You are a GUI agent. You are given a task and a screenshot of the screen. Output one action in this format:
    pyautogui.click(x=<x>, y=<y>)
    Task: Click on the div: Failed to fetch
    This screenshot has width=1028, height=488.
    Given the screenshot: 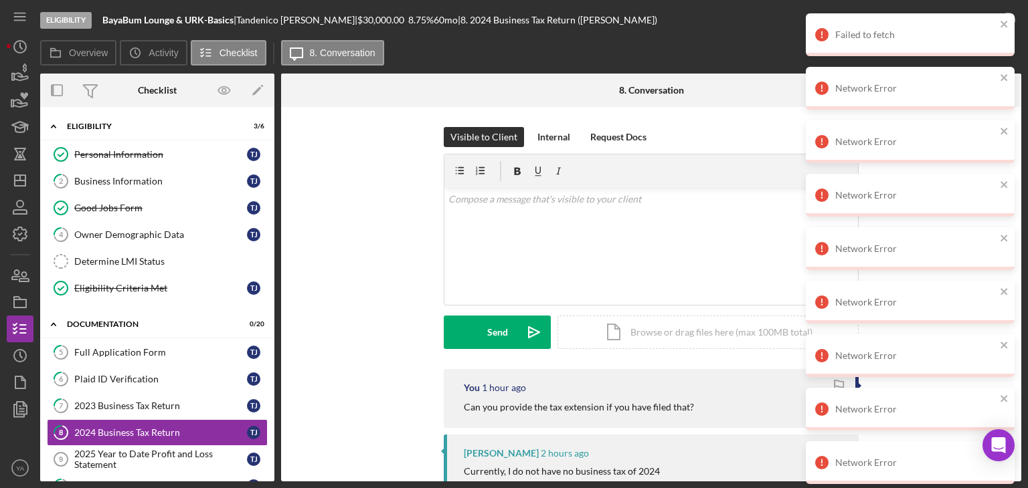 What is the action you would take?
    pyautogui.click(x=915, y=35)
    